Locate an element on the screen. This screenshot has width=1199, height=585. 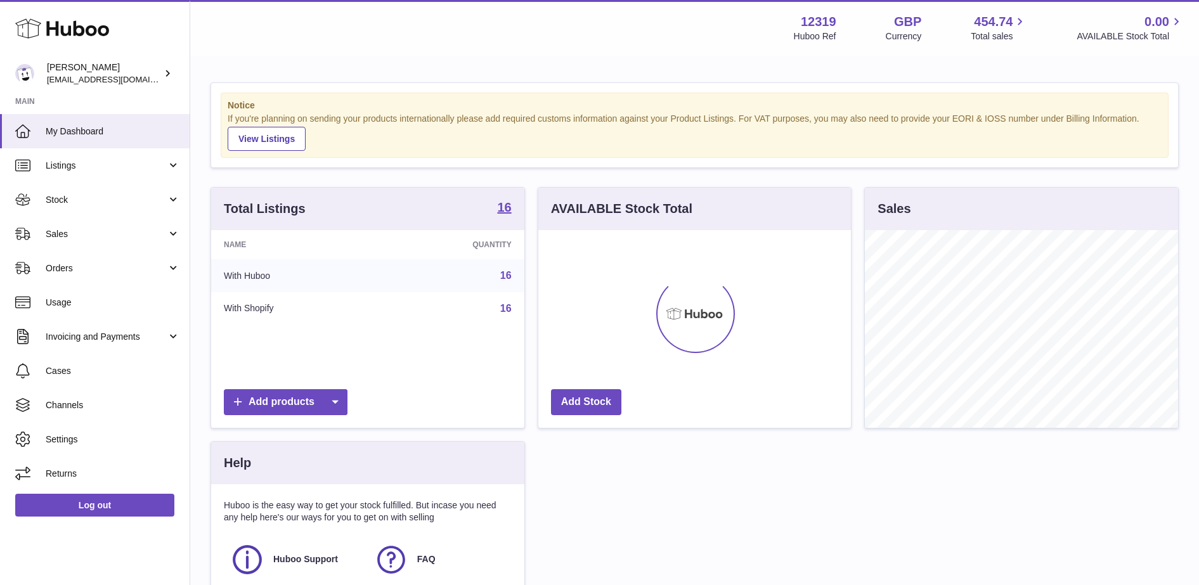
a: View Listings is located at coordinates (266, 139).